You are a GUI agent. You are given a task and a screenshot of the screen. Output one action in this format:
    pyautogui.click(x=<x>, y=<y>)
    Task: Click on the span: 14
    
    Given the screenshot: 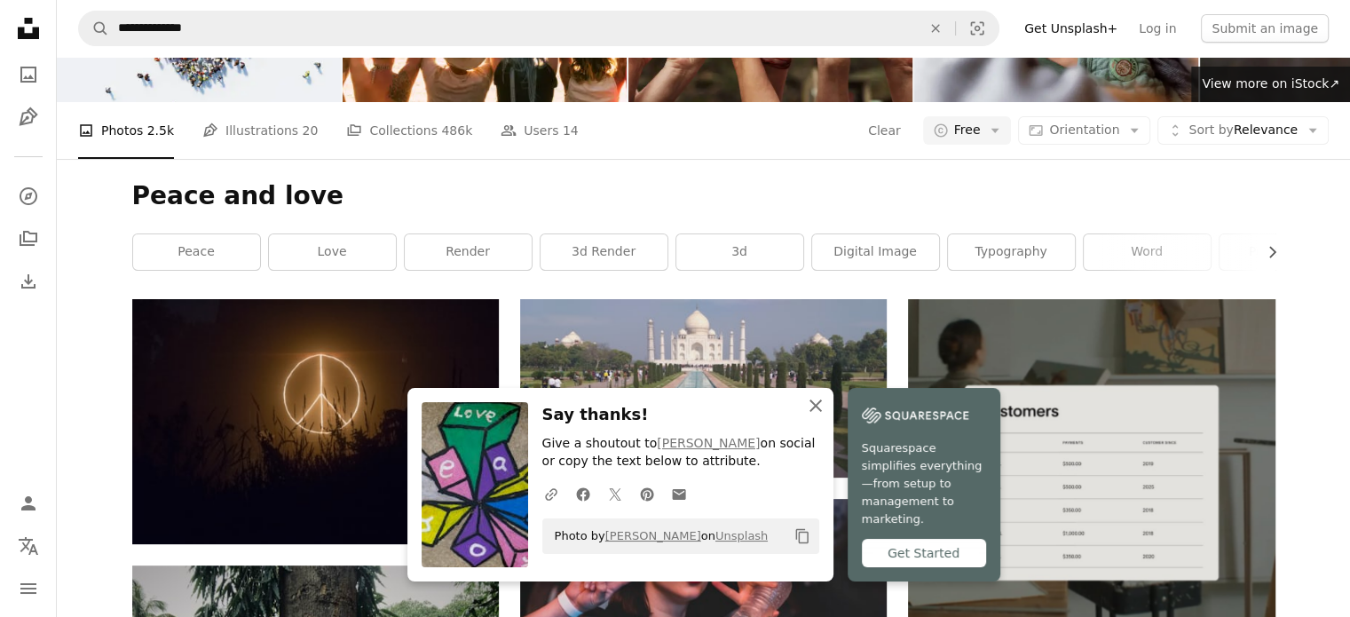 What is the action you would take?
    pyautogui.click(x=571, y=130)
    